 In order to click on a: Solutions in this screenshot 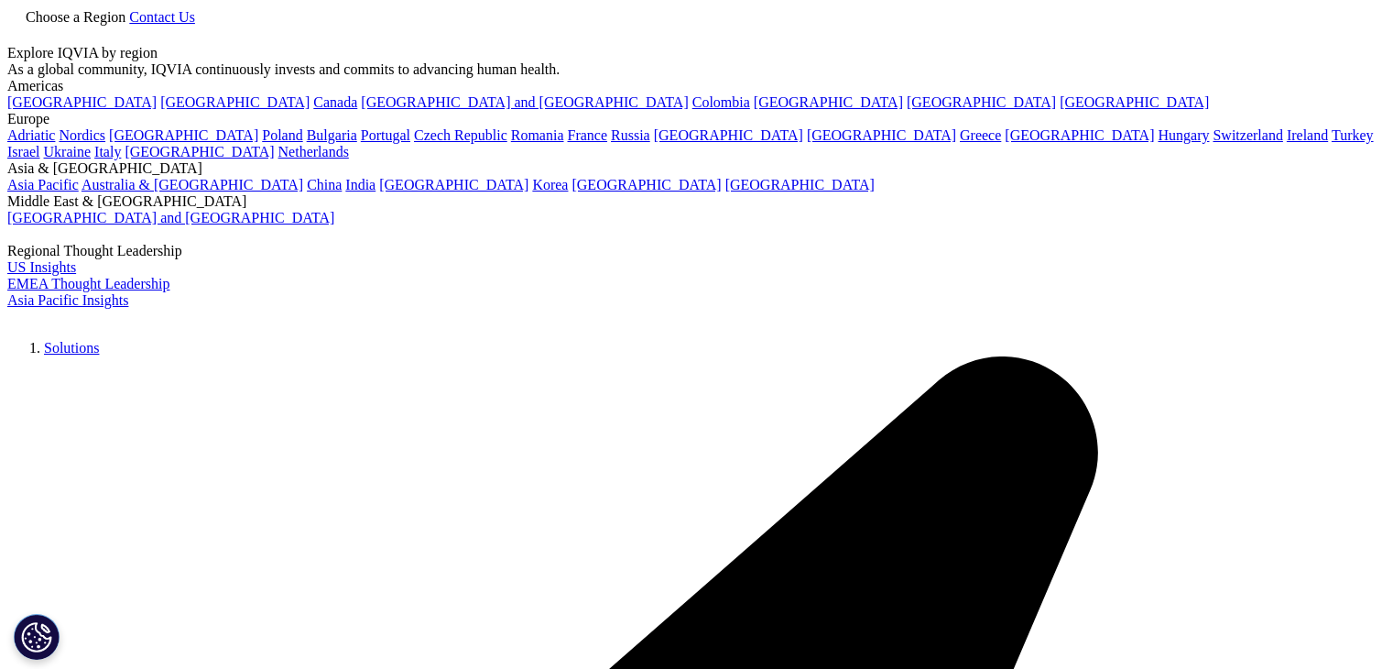, I will do `click(71, 347)`.